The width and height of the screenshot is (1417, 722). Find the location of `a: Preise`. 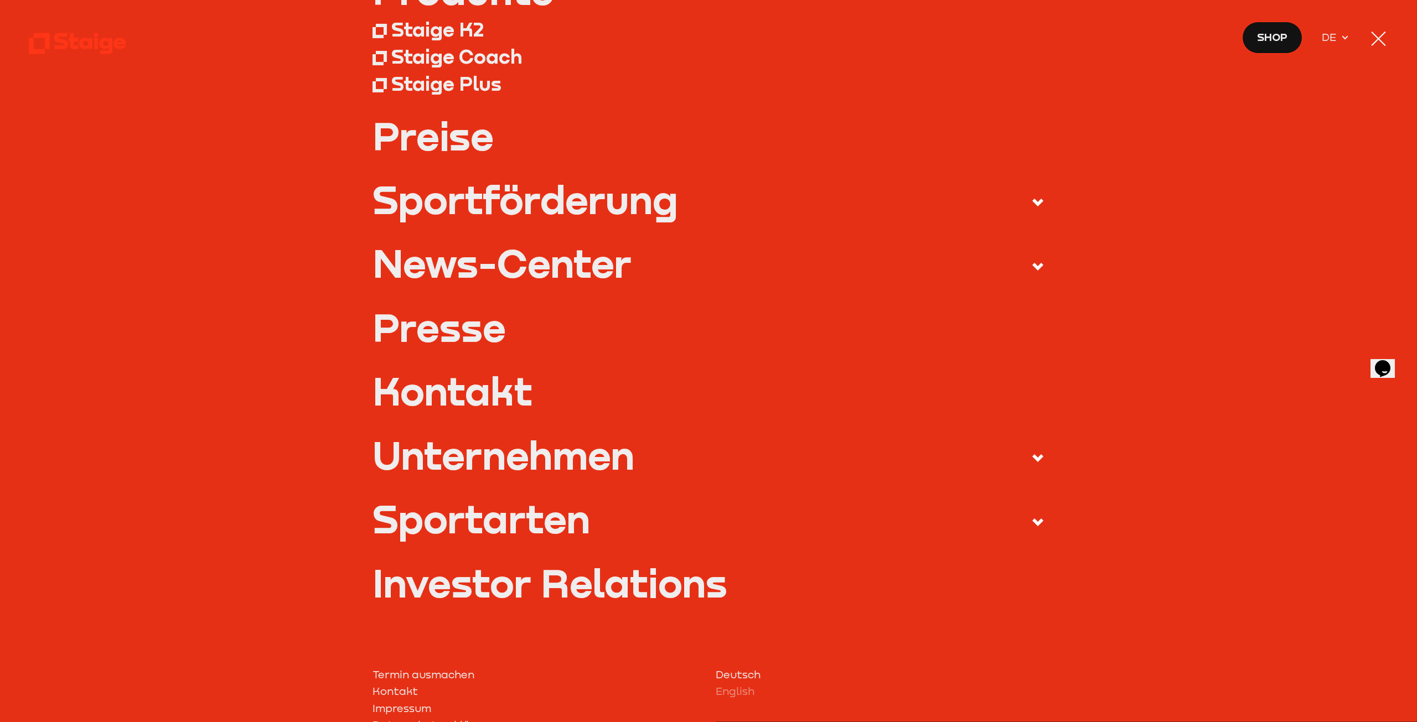

a: Preise is located at coordinates (708, 136).